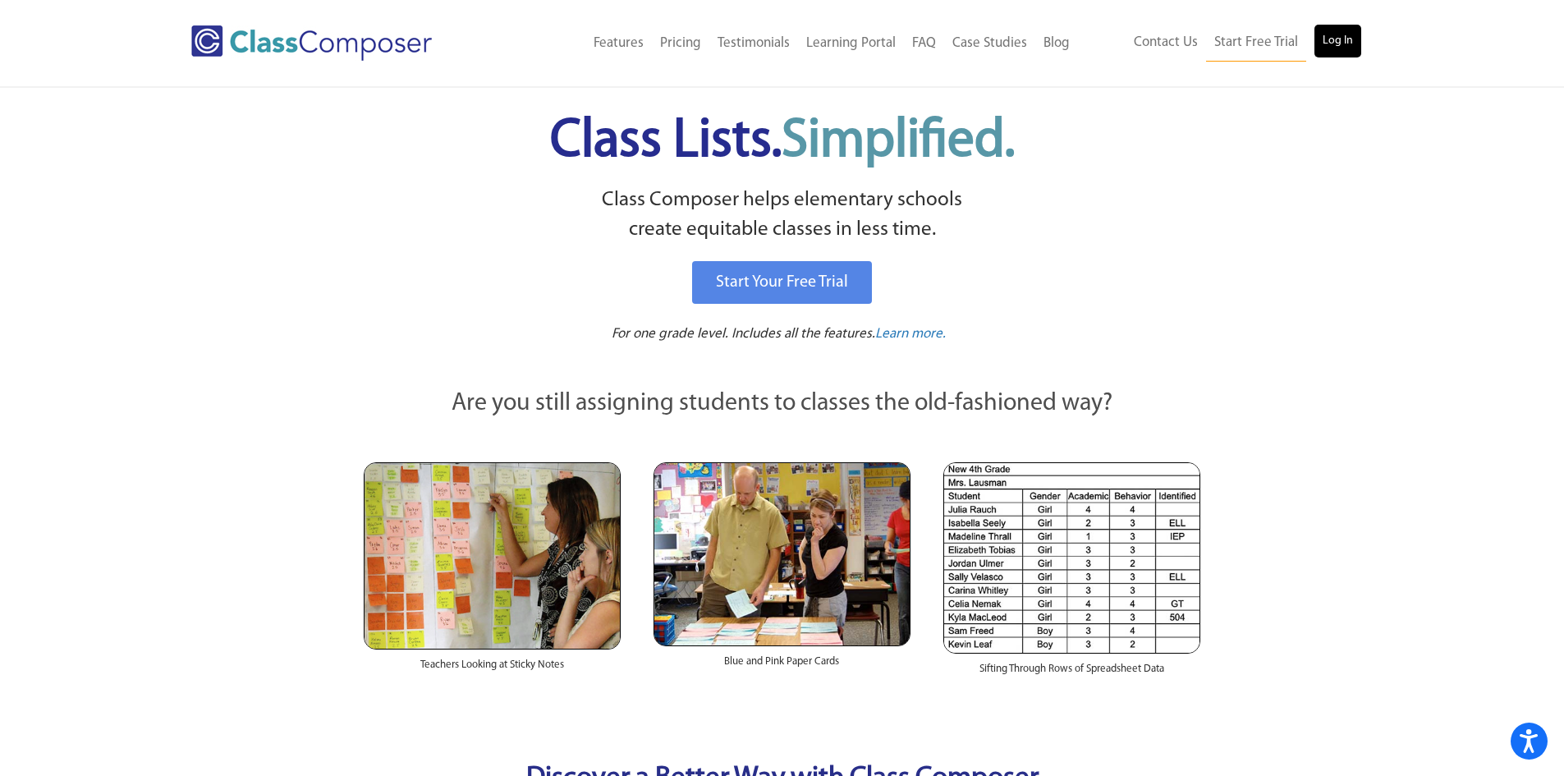 The width and height of the screenshot is (1564, 776). I want to click on a: Log In, so click(1337, 41).